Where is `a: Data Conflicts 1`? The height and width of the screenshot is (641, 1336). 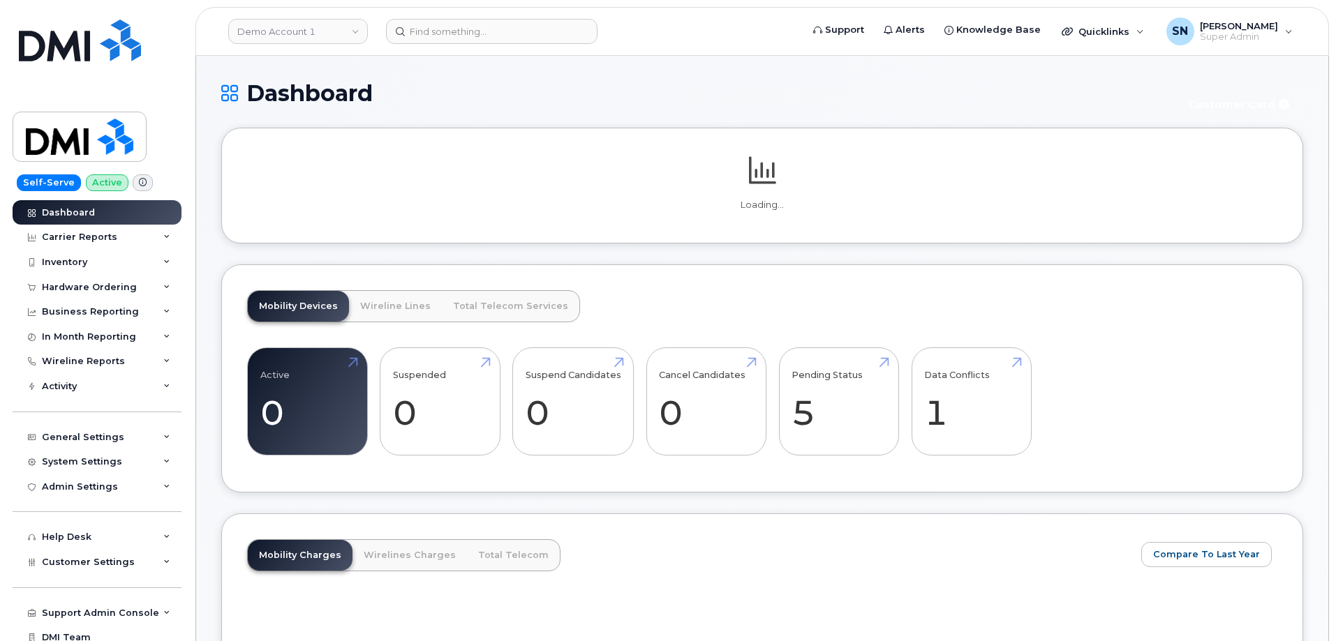
a: Data Conflicts 1 is located at coordinates (971, 402).